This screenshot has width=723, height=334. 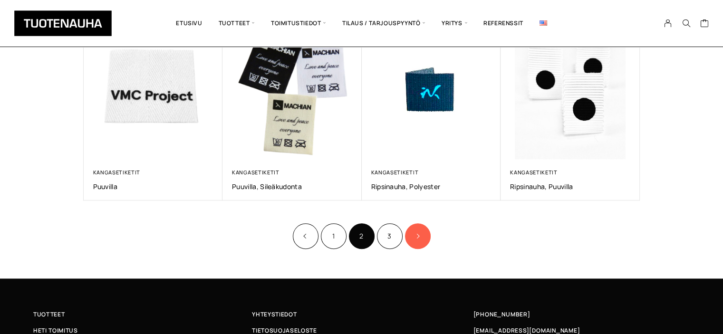 I want to click on span: Tilaus / Tarjouspyyntö, so click(x=384, y=23).